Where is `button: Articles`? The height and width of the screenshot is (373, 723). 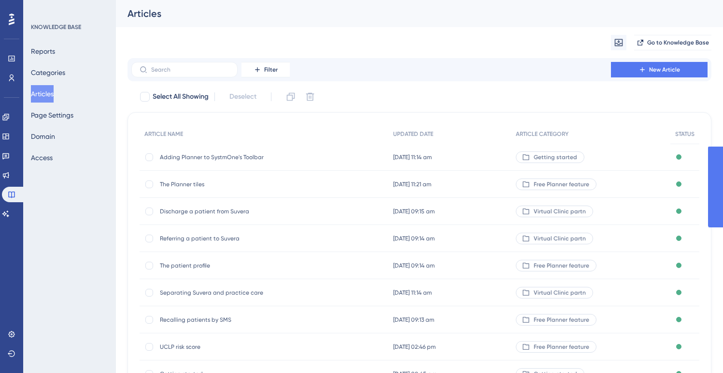 button: Articles is located at coordinates (42, 94).